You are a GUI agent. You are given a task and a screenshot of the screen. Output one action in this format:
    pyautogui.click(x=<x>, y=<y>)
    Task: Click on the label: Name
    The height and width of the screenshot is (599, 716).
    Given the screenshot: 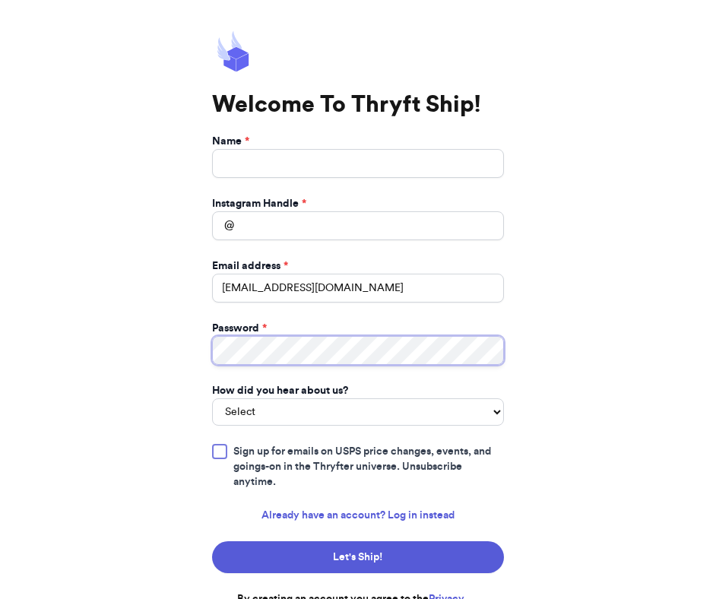 What is the action you would take?
    pyautogui.click(x=230, y=141)
    